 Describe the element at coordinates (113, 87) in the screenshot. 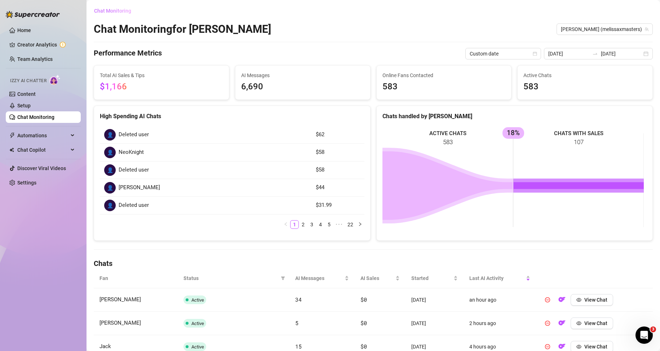

I see `span: $1,166` at that location.